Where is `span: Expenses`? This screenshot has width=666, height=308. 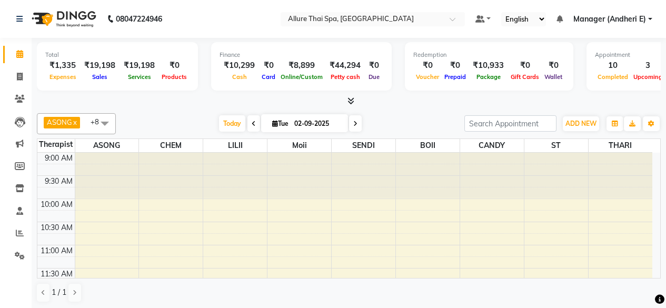 span: Expenses is located at coordinates (63, 77).